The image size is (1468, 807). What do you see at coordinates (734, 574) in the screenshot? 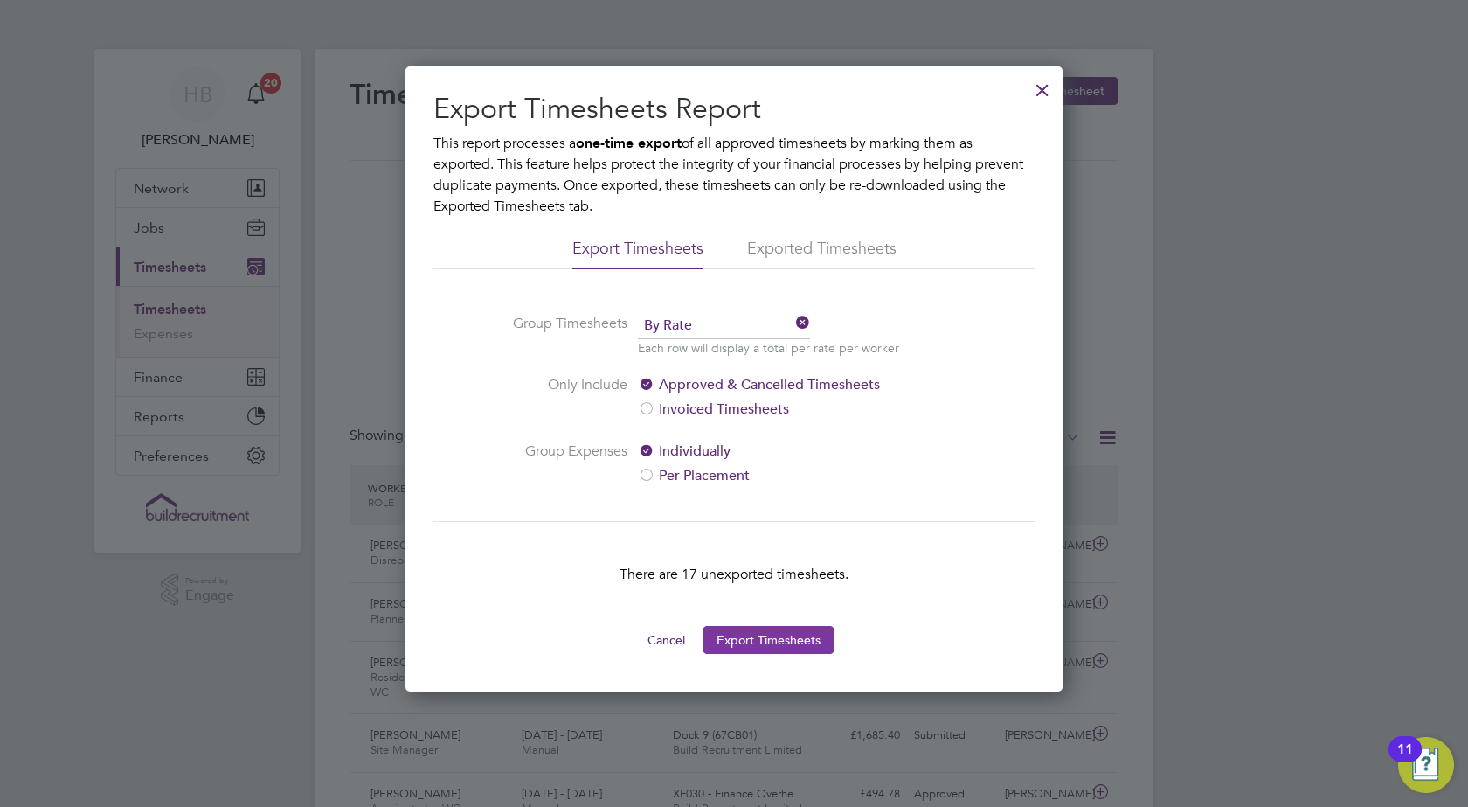
I see `p: There are 17 unexported timesheets.` at bounding box center [734, 574].